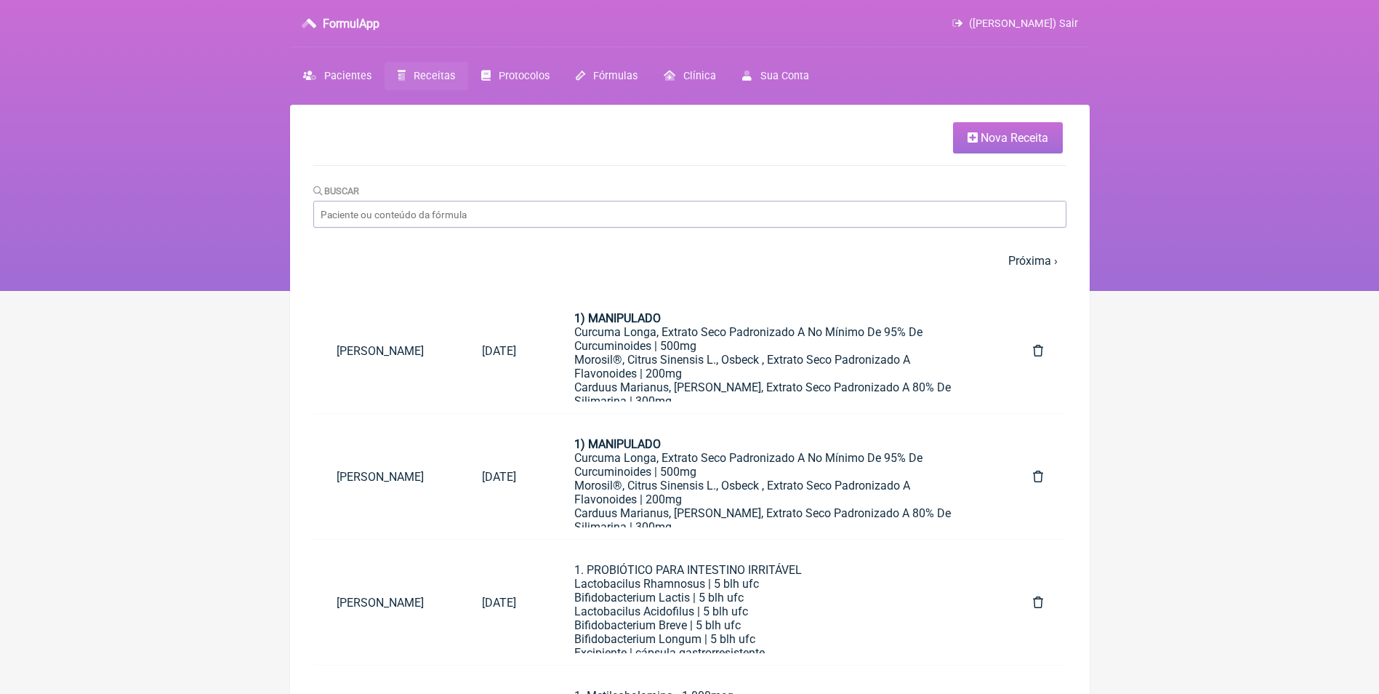  Describe the element at coordinates (774, 597) in the screenshot. I see `div: Bifidobacterium Lactis | 5 blh ufc` at that location.